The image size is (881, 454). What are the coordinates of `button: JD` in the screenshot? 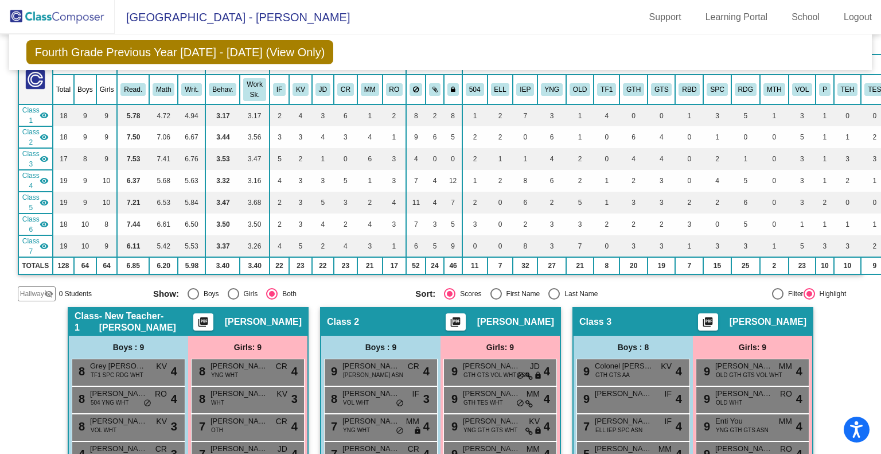 It's located at (323, 89).